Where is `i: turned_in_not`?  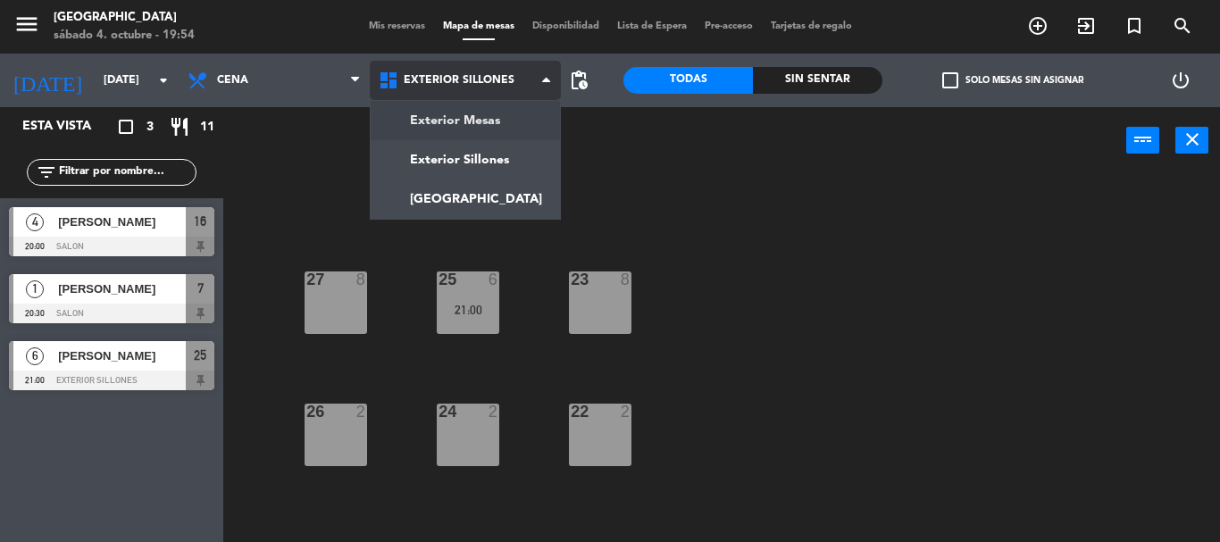 i: turned_in_not is located at coordinates (1135, 26).